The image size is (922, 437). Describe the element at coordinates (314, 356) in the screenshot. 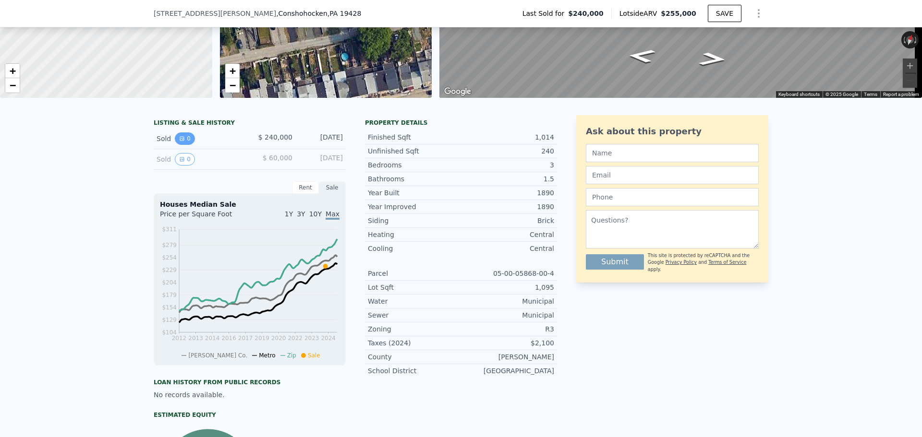

I see `span: Sale` at that location.